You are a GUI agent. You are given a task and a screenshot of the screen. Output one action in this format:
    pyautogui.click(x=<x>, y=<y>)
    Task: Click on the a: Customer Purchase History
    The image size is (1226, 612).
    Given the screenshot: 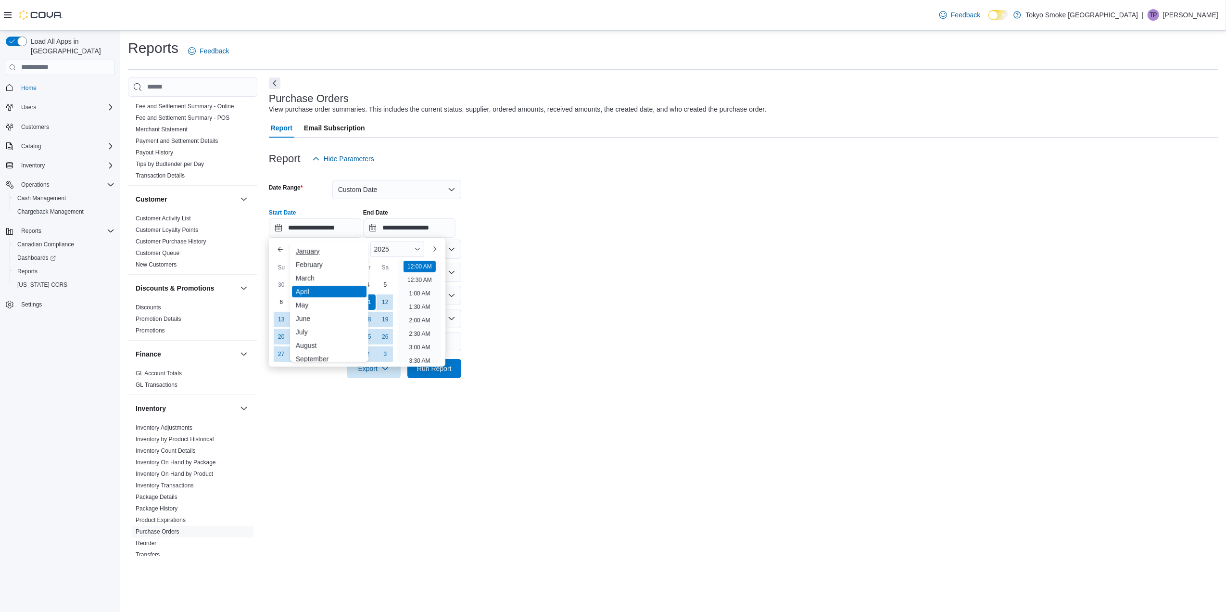 What is the action you would take?
    pyautogui.click(x=171, y=241)
    